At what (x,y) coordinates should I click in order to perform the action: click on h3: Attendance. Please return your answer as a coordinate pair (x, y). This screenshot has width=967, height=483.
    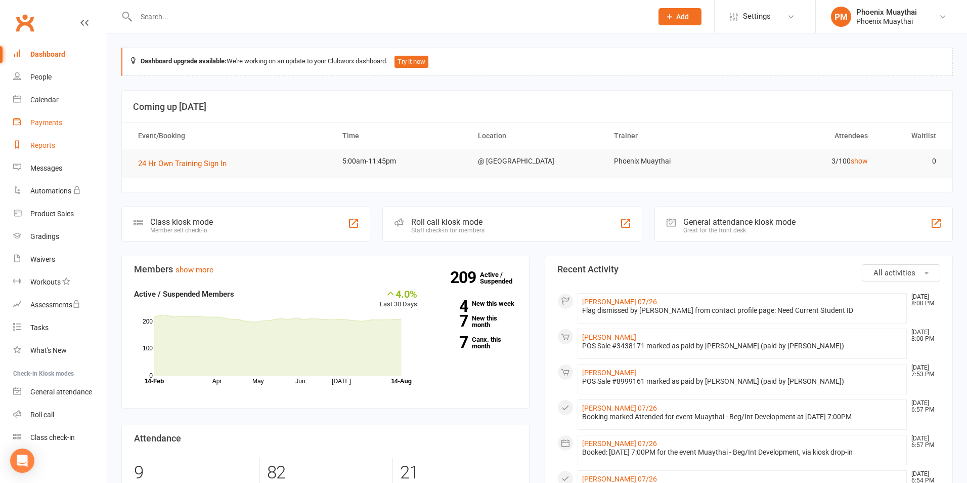
    Looking at the image, I should click on (325, 438).